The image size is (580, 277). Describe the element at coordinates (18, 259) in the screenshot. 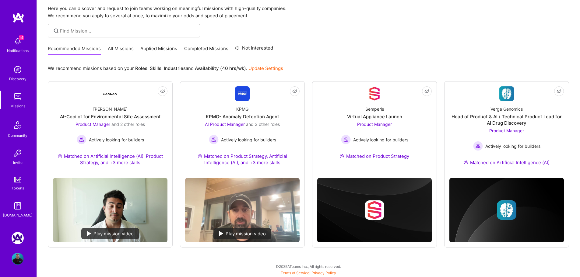

I see `a: User Avatar` at that location.